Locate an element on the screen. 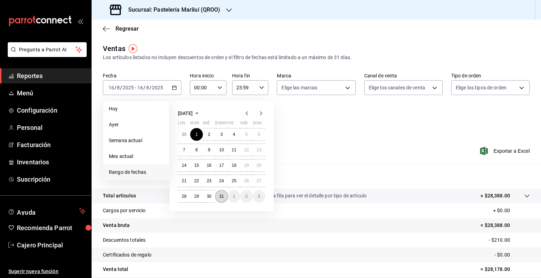 The height and width of the screenshot is (278, 541). button: Tooltip marker is located at coordinates (133, 49).